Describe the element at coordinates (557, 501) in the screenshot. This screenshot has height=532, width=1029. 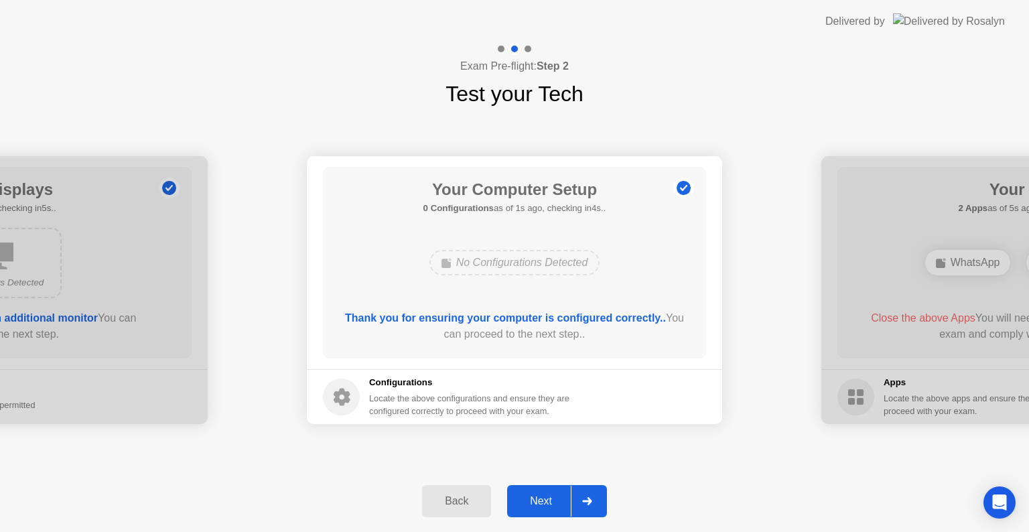
I see `button: Next` at that location.